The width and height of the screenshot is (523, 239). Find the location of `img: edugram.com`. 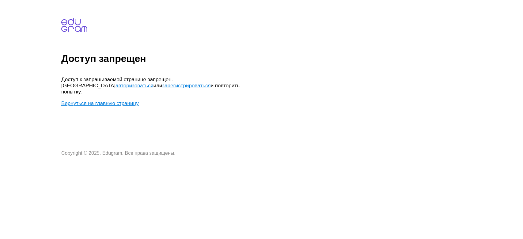

img: edugram.com is located at coordinates (74, 25).